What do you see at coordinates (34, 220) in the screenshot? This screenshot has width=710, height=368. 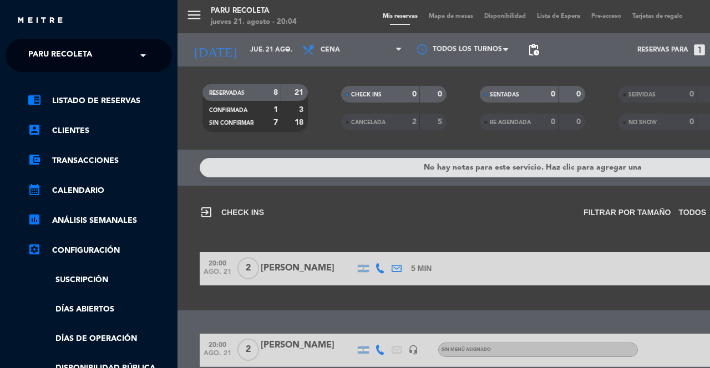 I see `i: assessment` at bounding box center [34, 220].